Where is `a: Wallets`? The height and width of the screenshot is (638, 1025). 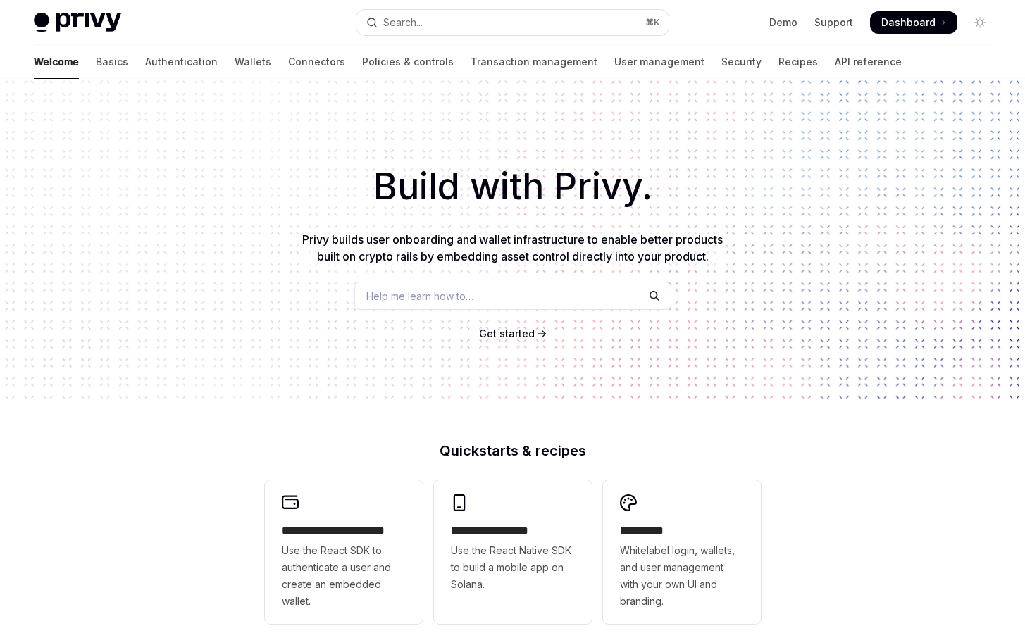
a: Wallets is located at coordinates (253, 62).